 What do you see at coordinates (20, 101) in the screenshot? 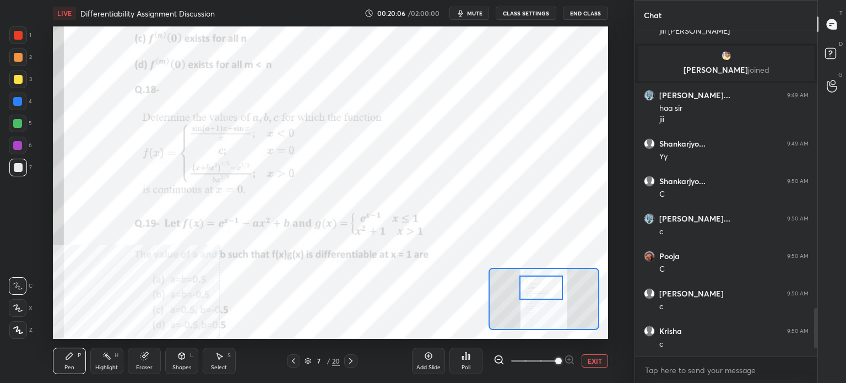
I see `div: 4` at bounding box center [20, 101].